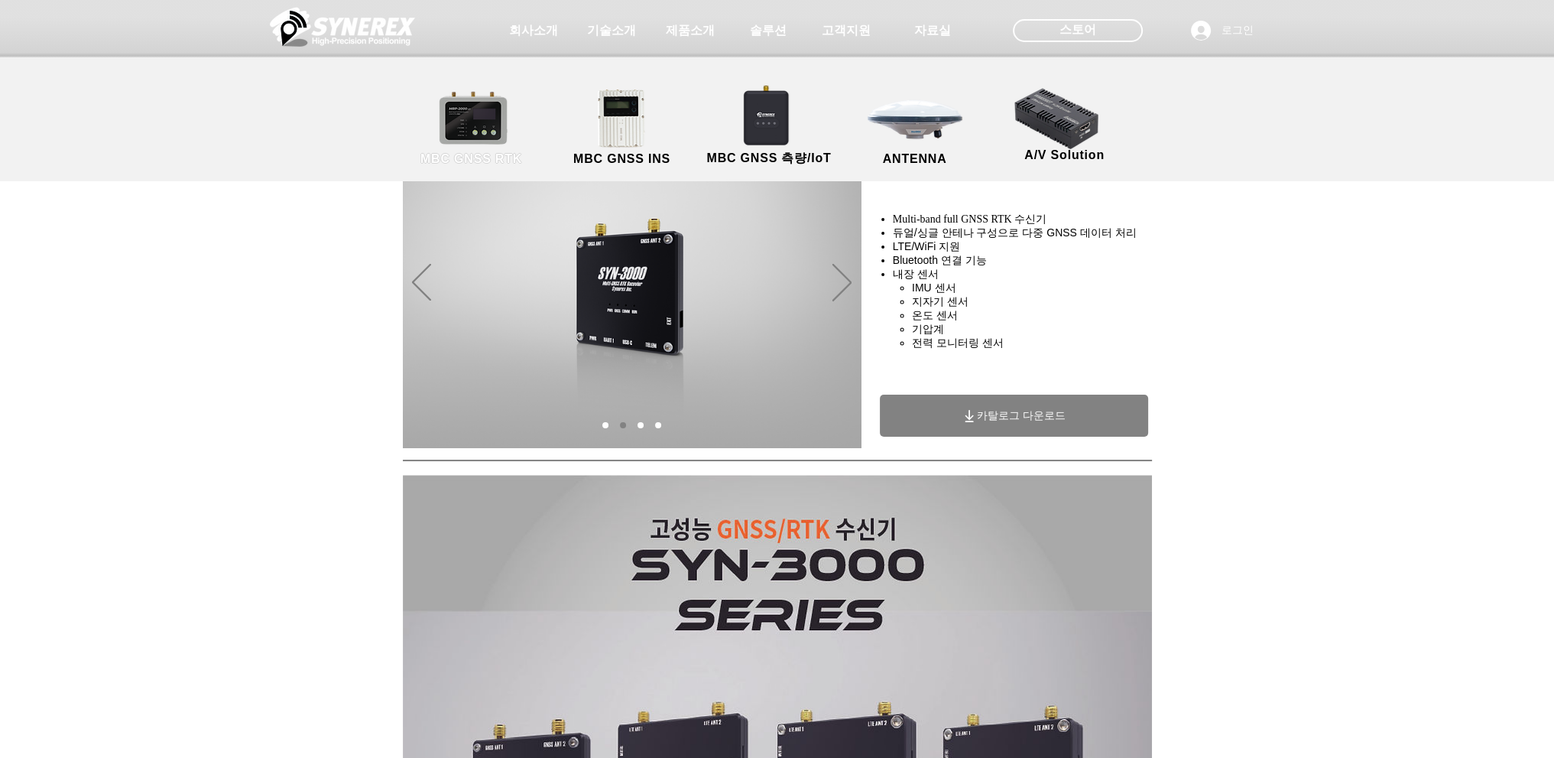 This screenshot has height=758, width=1554. What do you see at coordinates (915, 159) in the screenshot?
I see `span: ANTENNA` at bounding box center [915, 159].